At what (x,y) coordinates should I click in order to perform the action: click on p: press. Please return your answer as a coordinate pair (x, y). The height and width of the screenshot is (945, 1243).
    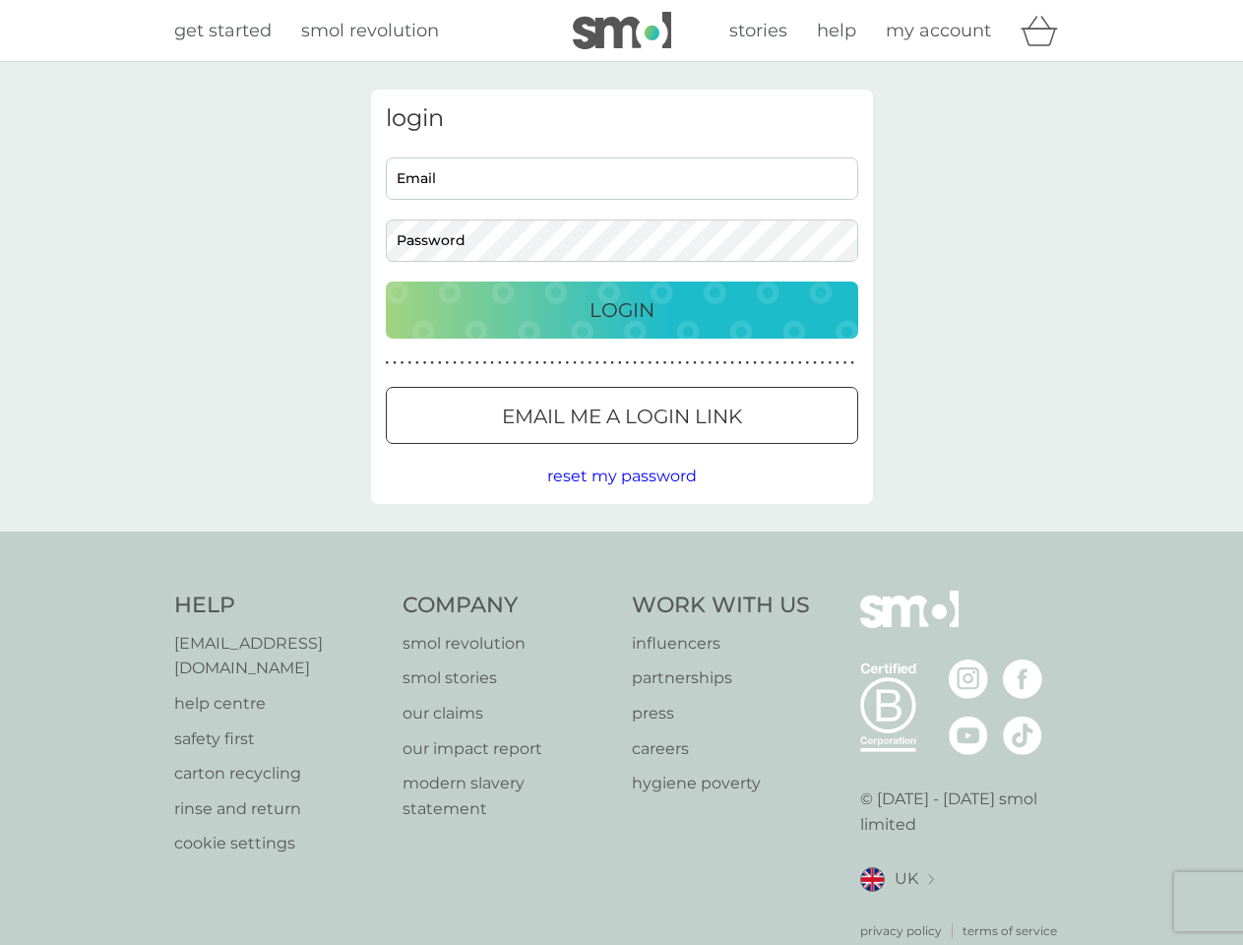
    Looking at the image, I should click on (720, 713).